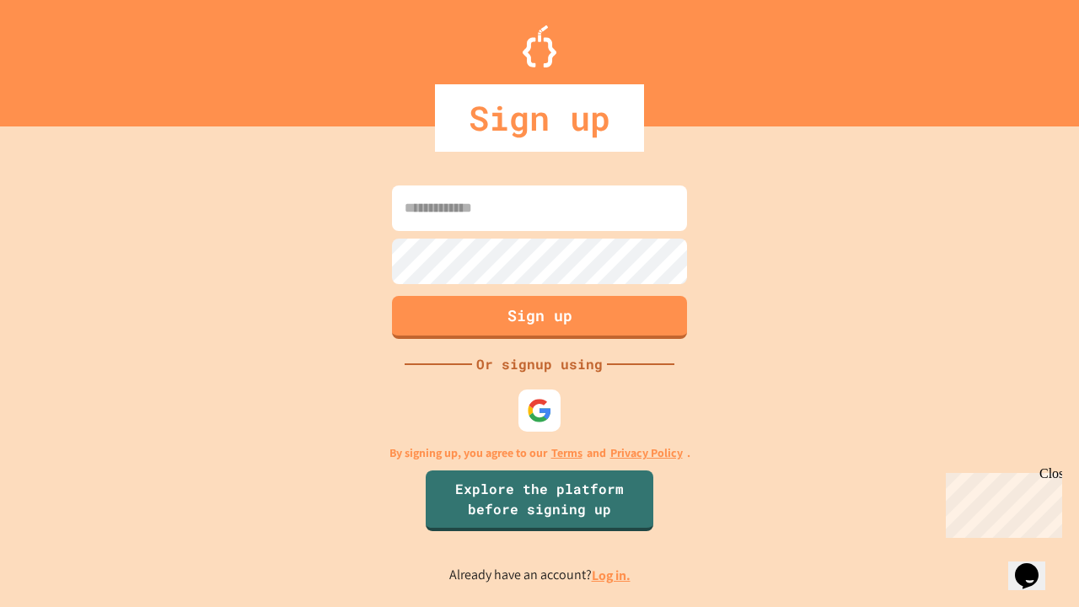 The image size is (1079, 607). Describe the element at coordinates (539, 317) in the screenshot. I see `button: Sign up` at that location.